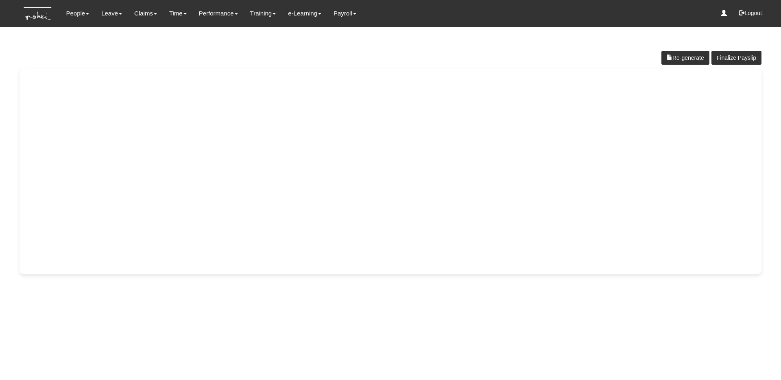  Describe the element at coordinates (178, 13) in the screenshot. I see `a: Time` at that location.